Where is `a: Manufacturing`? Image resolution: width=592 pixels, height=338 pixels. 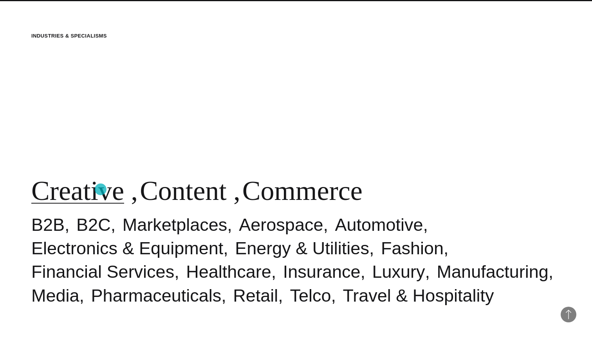
a: Manufacturing is located at coordinates (492, 272).